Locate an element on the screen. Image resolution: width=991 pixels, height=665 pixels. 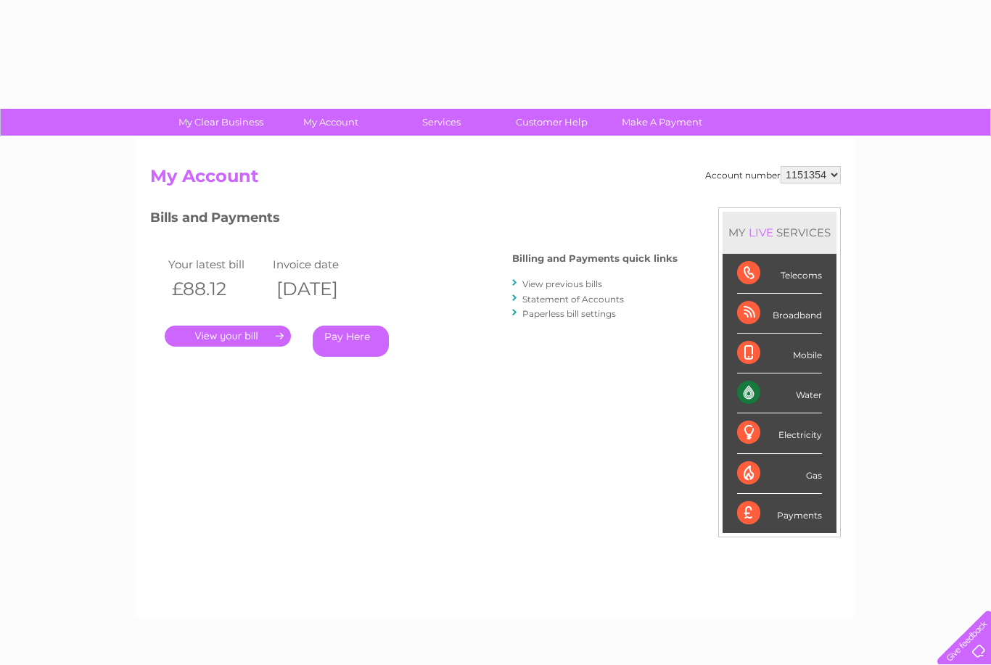
a: Paperless bill settings is located at coordinates (569, 313).